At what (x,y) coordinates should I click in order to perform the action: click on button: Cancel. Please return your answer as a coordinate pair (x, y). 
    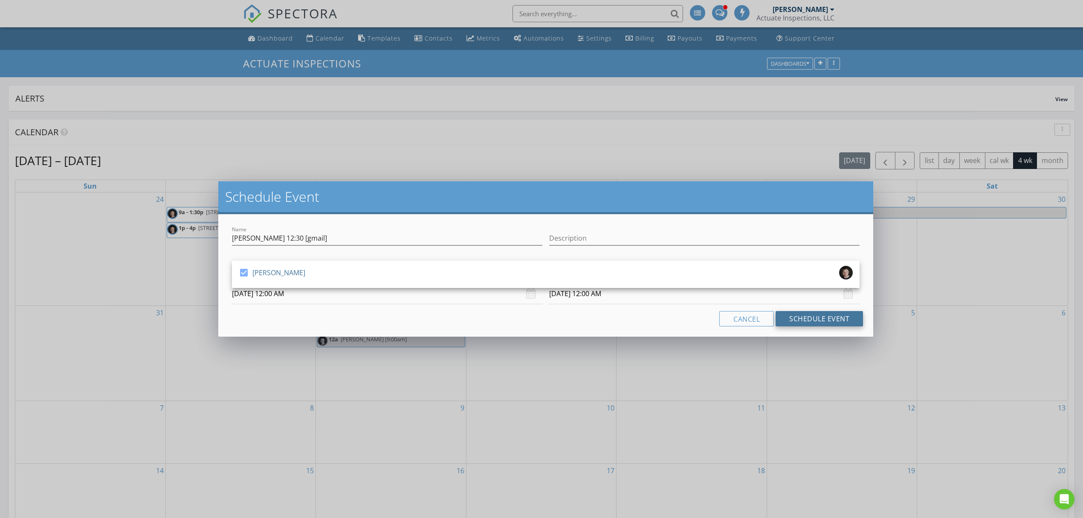
    Looking at the image, I should click on (747, 319).